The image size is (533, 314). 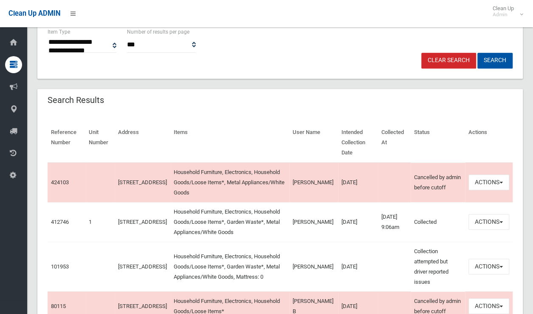 I want to click on td: Cancelled by admin before cutoff, so click(x=438, y=182).